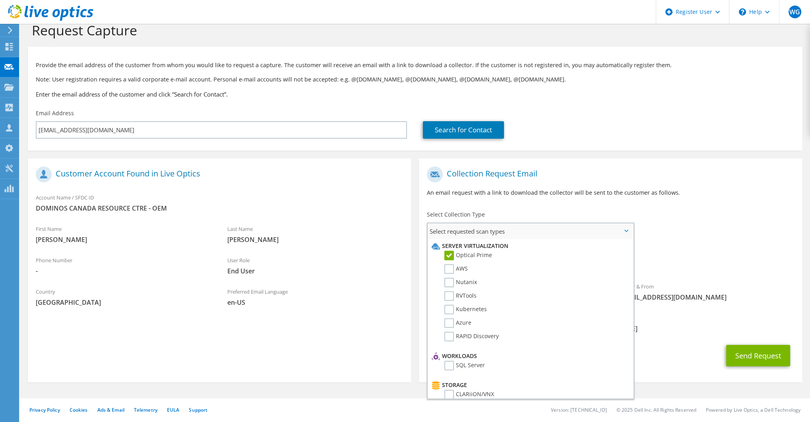  I want to click on div: Country, so click(124, 297).